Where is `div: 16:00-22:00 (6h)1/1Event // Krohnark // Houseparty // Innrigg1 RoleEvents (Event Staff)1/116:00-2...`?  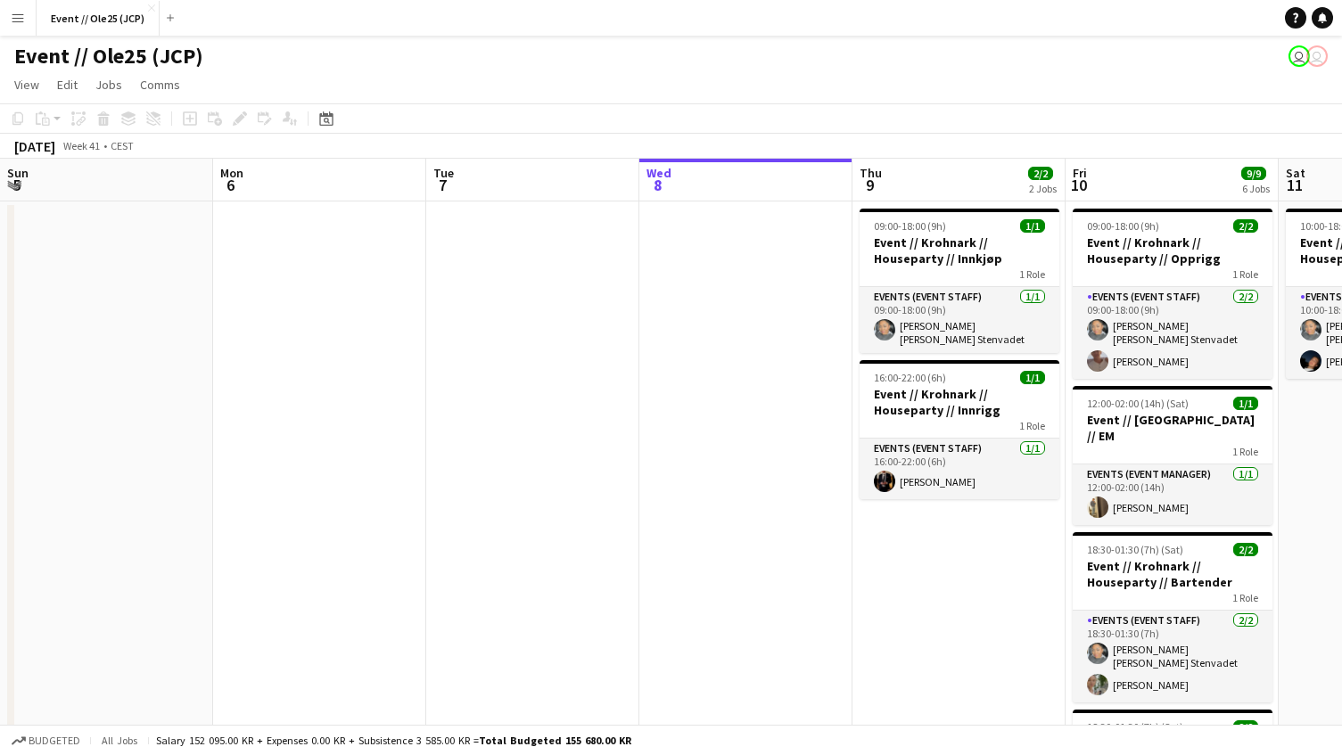
div: 16:00-22:00 (6h)1/1Event // Krohnark // Houseparty // Innrigg1 RoleEvents (Event Staff)1/116:00-2... is located at coordinates (959, 430).